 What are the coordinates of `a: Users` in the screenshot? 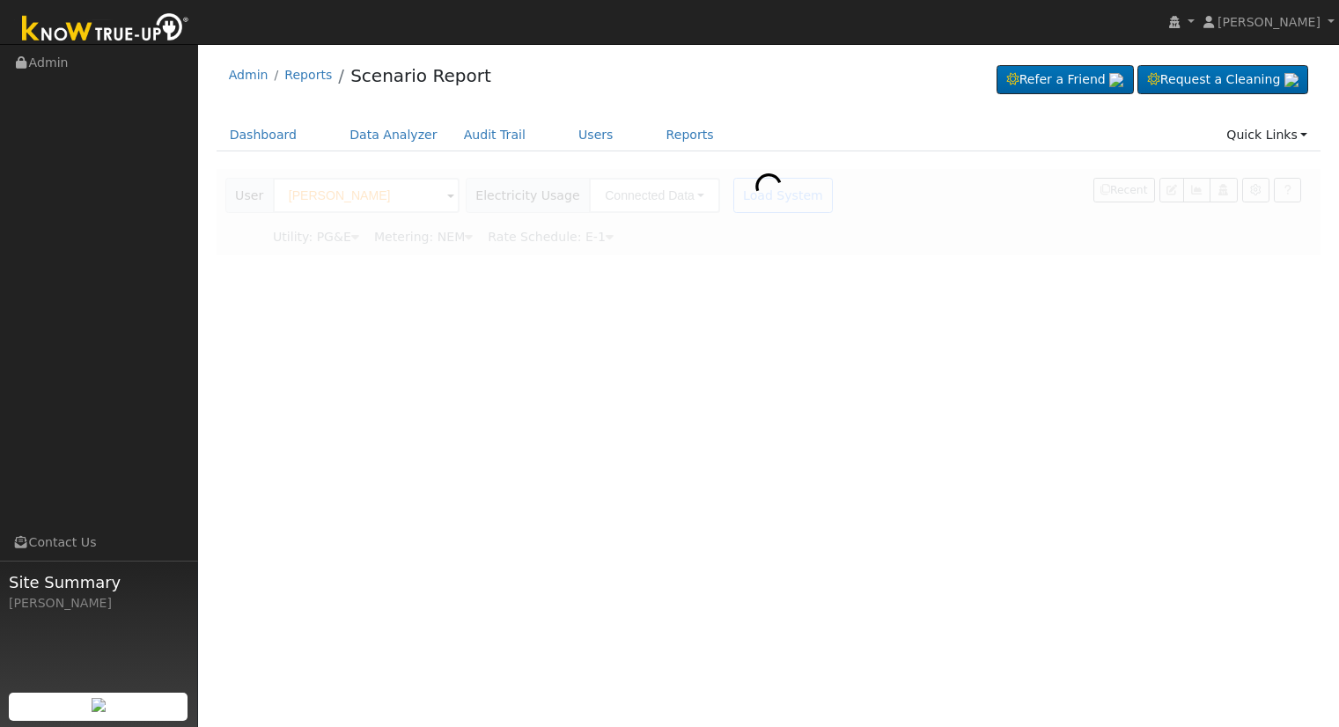 It's located at (596, 135).